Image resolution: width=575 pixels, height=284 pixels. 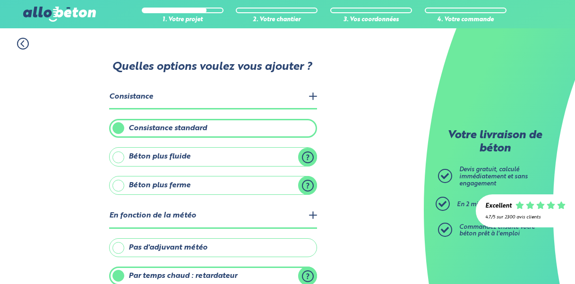 What do you see at coordinates (212, 68) in the screenshot?
I see `p: Quelles options voulez vous ajouter ?` at bounding box center [212, 68].